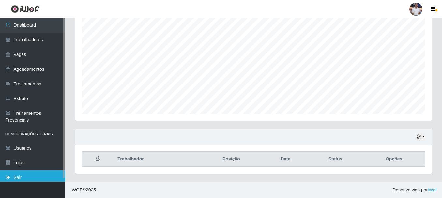 The image size is (442, 198). What do you see at coordinates (415, 190) in the screenshot?
I see `span: Desenvolvido por` at bounding box center [415, 190].